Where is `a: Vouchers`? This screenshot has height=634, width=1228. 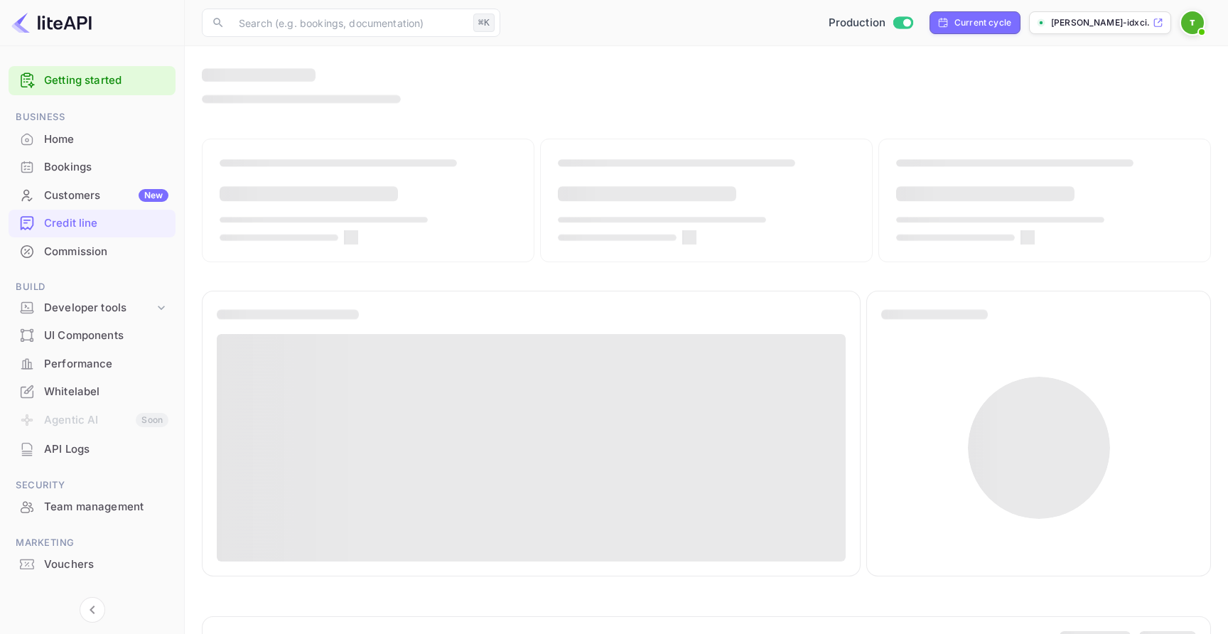
a: Vouchers is located at coordinates (92, 564).